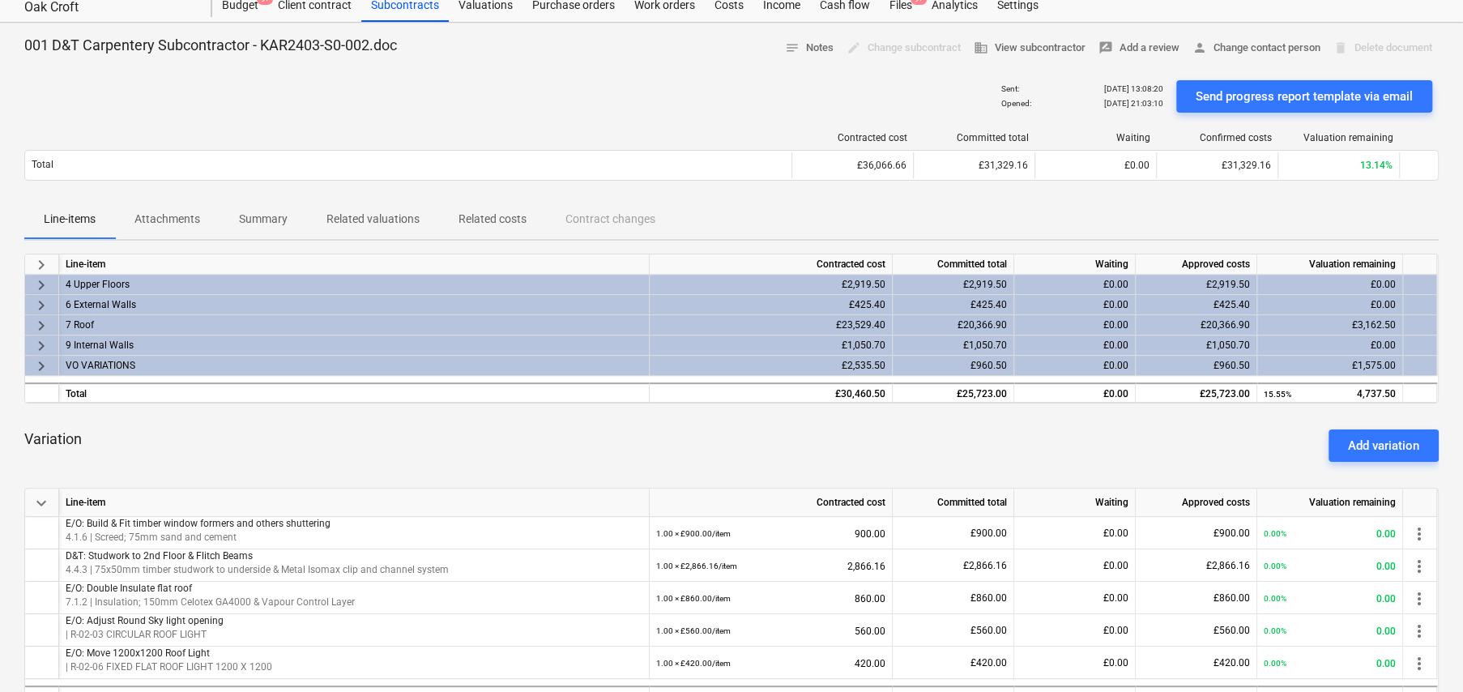 The height and width of the screenshot is (692, 1463). Describe the element at coordinates (694, 598) in the screenshot. I see `small: 1.00 × £860.00 / item` at that location.